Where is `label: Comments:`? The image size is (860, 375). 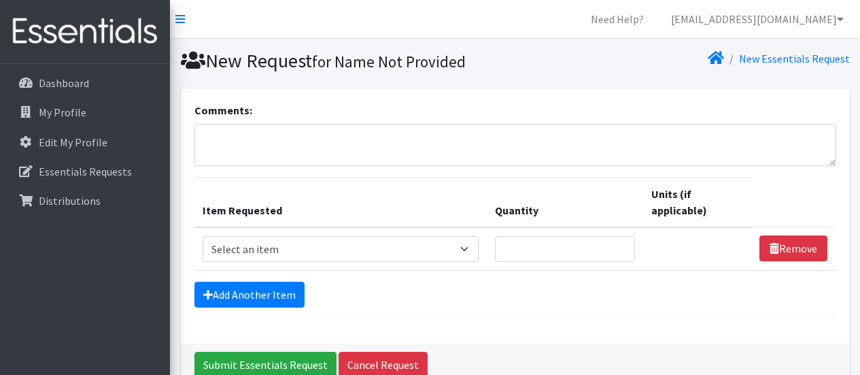
label: Comments: is located at coordinates (223, 110).